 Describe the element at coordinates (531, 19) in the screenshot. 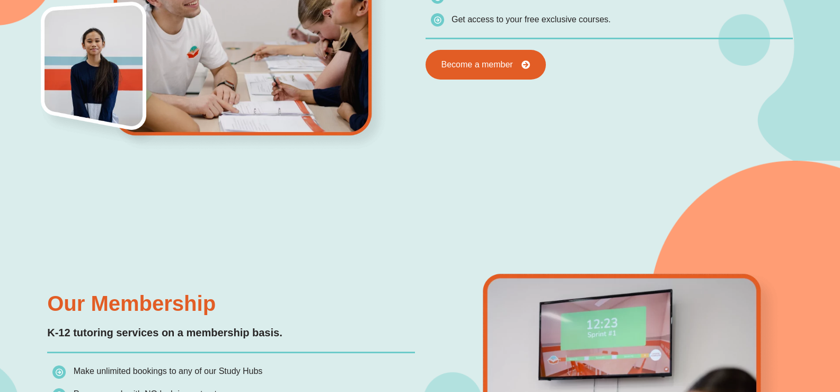

I see `span: Get access to your free exclusive courses.` at that location.